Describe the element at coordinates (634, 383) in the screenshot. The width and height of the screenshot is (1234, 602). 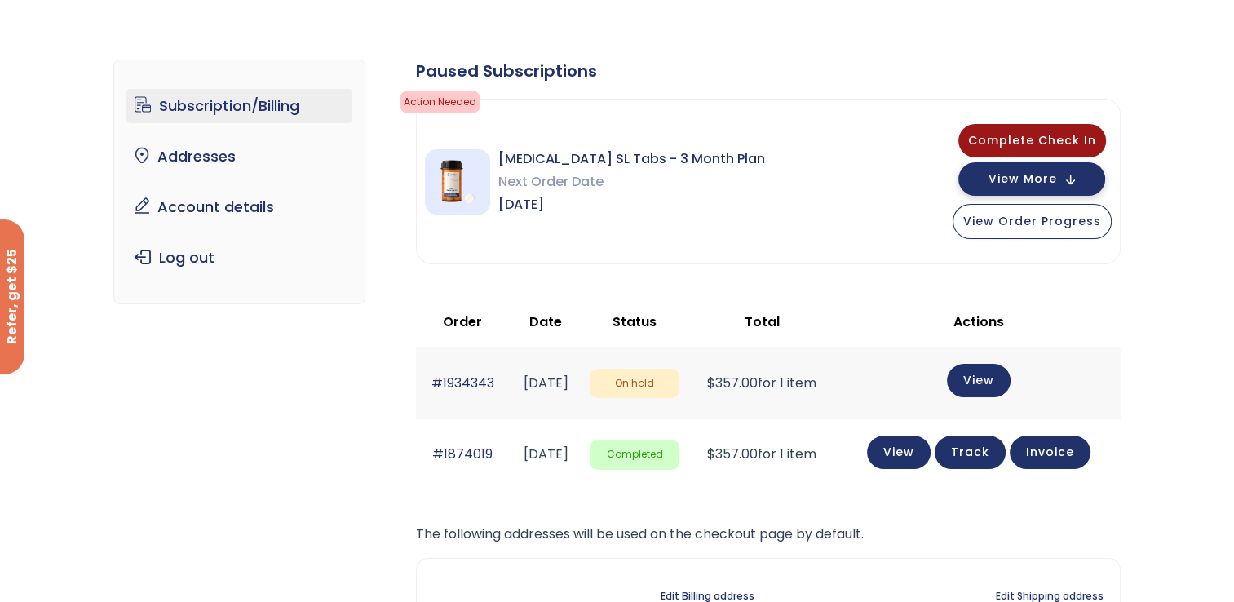
I see `span: On hold` at that location.